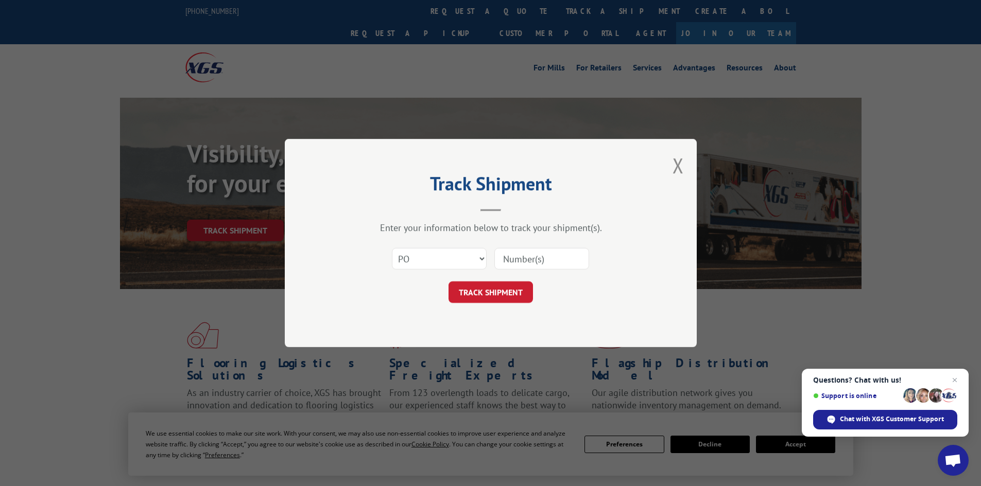 The image size is (981, 486). What do you see at coordinates (953, 461) in the screenshot?
I see `div: Open chat` at bounding box center [953, 461].